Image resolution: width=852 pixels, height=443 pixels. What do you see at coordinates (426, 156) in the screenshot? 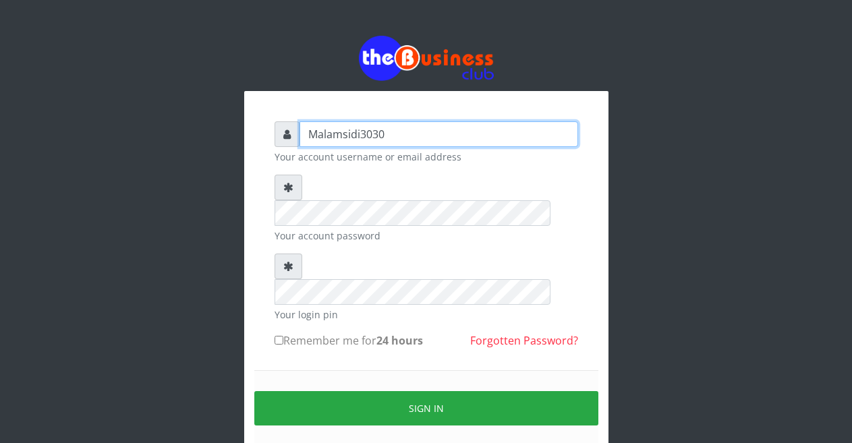
I see `small: Your account username or email address` at bounding box center [426, 156].